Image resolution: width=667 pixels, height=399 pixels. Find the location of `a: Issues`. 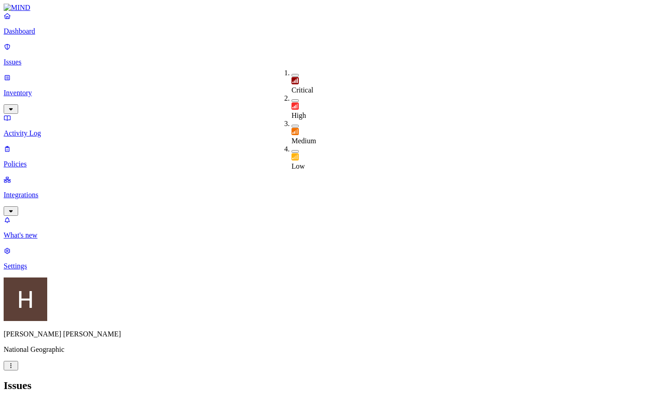

a: Issues is located at coordinates (333, 54).